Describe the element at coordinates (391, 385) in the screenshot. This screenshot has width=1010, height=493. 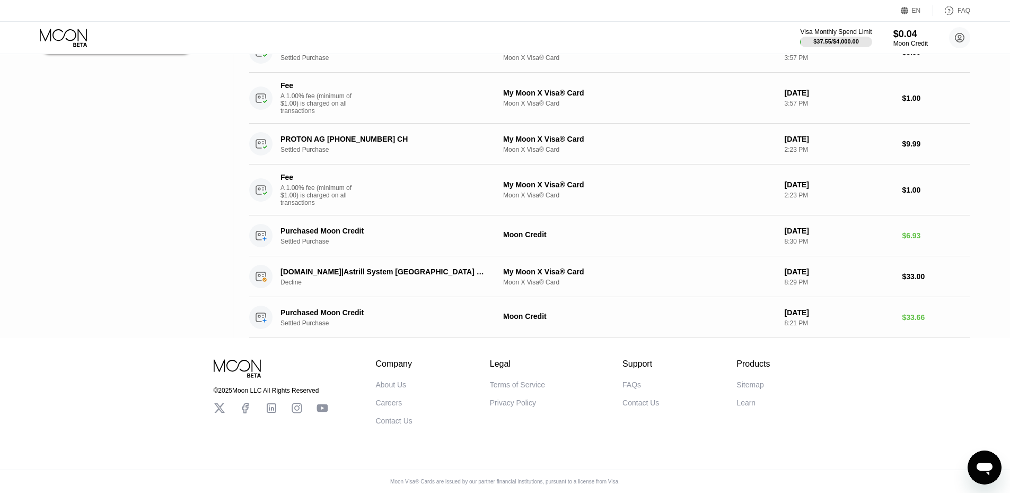
I see `div: About Us` at that location.